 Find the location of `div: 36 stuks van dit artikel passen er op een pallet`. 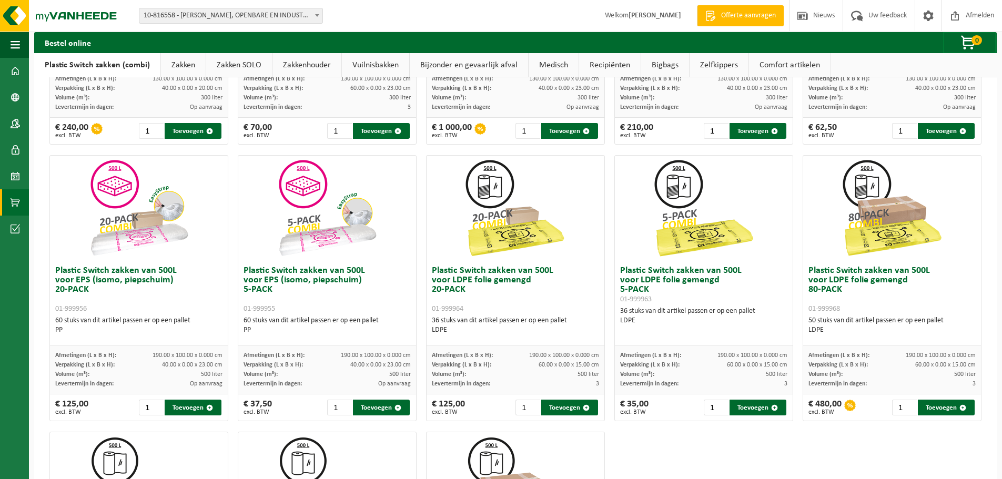

div: 36 stuks van dit artikel passen er op een pallet is located at coordinates (516, 326).